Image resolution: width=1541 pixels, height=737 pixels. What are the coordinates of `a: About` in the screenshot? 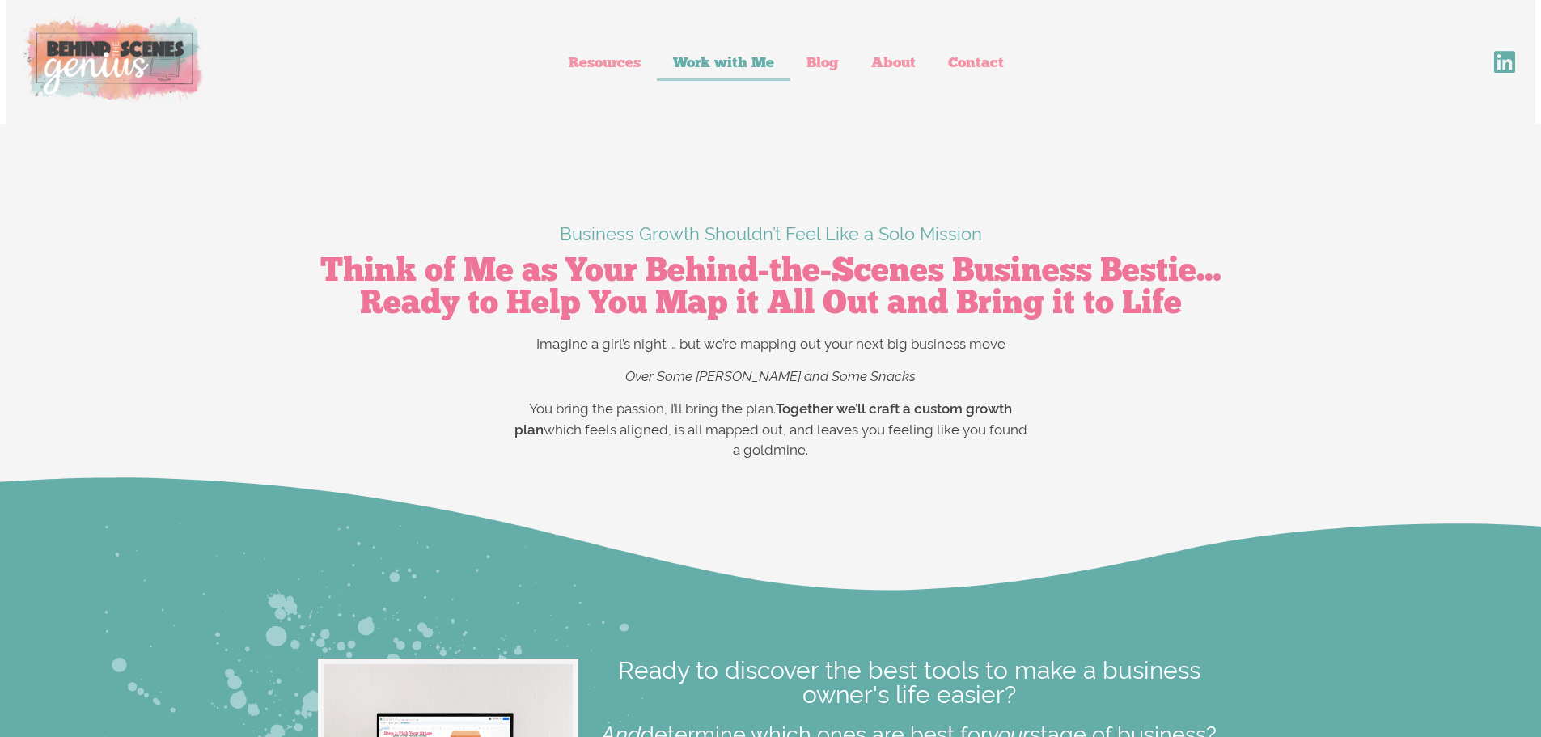 It's located at (893, 62).